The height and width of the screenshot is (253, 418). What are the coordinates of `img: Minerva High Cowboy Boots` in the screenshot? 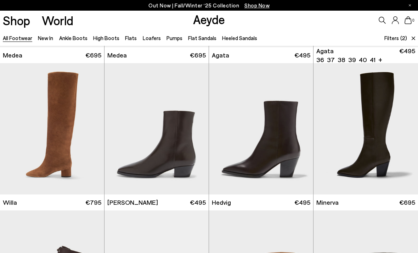 It's located at (366, 129).